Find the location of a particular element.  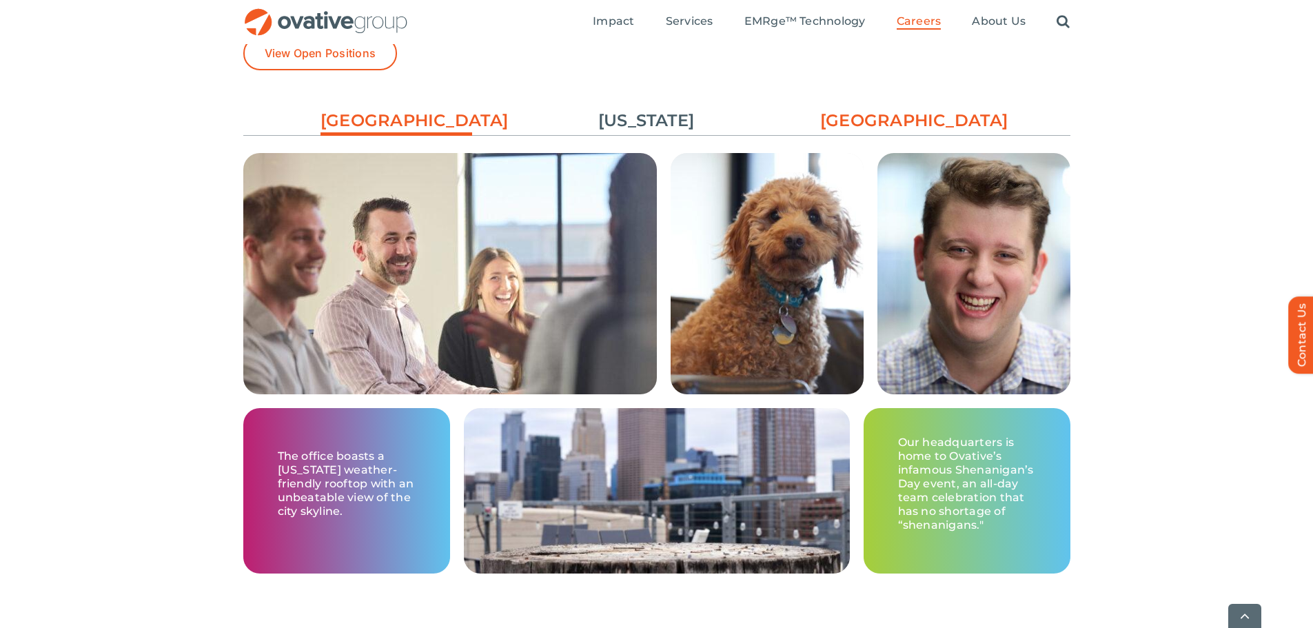

span: Impact is located at coordinates (614, 21).